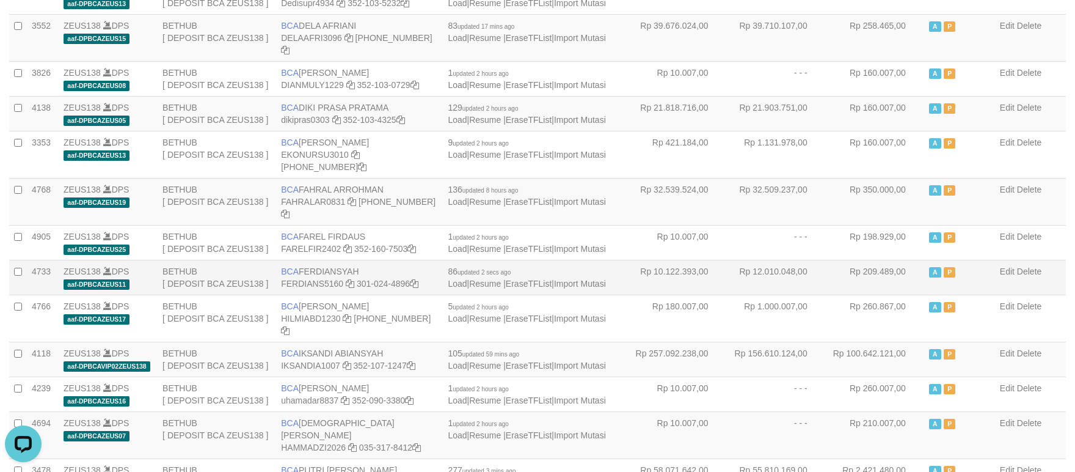  Describe the element at coordinates (348, 249) in the screenshot. I see `a: Copy FARELFIR2402 to clipboard` at that location.